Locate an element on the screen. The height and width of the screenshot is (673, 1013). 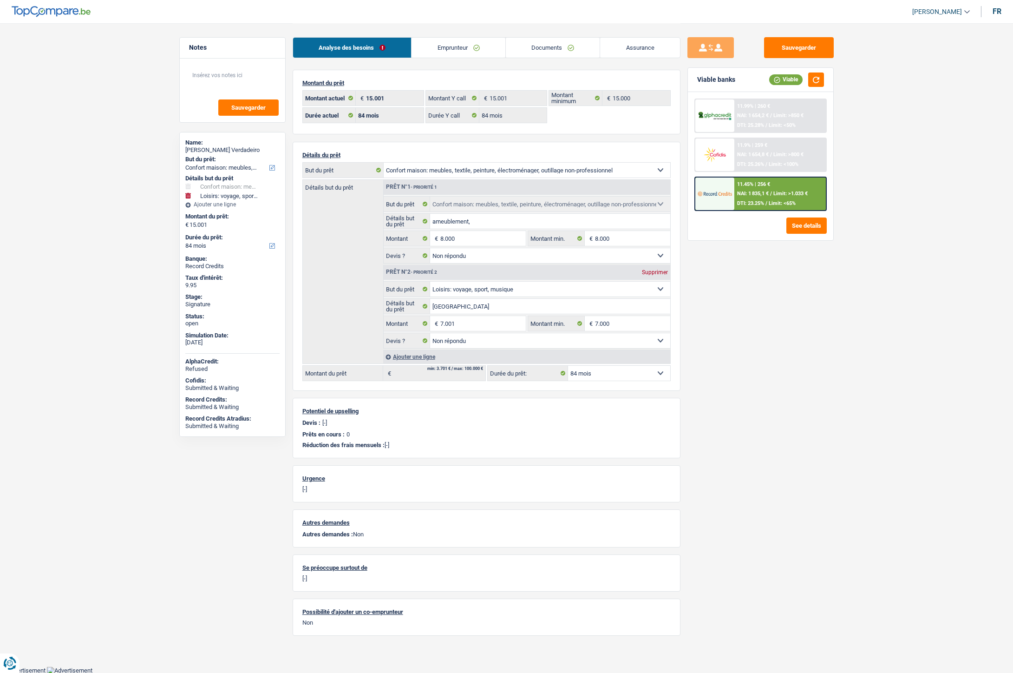
p: Montant du prêt is located at coordinates (486, 83).